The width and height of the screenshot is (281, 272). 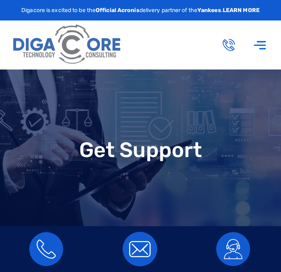 I want to click on img: Digacore logo 1, so click(x=67, y=45).